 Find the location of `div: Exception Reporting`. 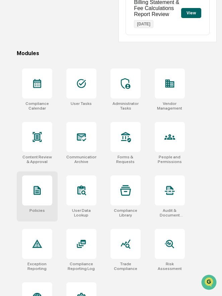

div: Exception Reporting is located at coordinates (37, 267).